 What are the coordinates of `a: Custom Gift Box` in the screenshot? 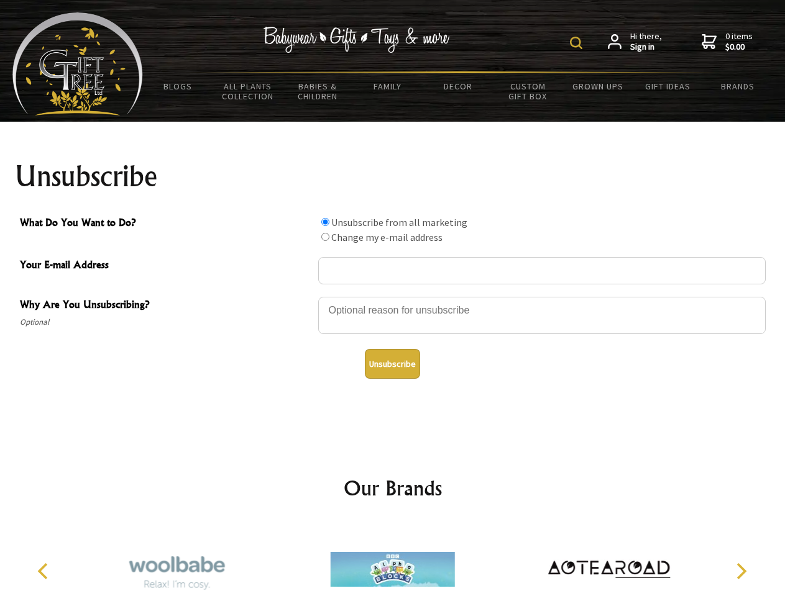 It's located at (528, 91).